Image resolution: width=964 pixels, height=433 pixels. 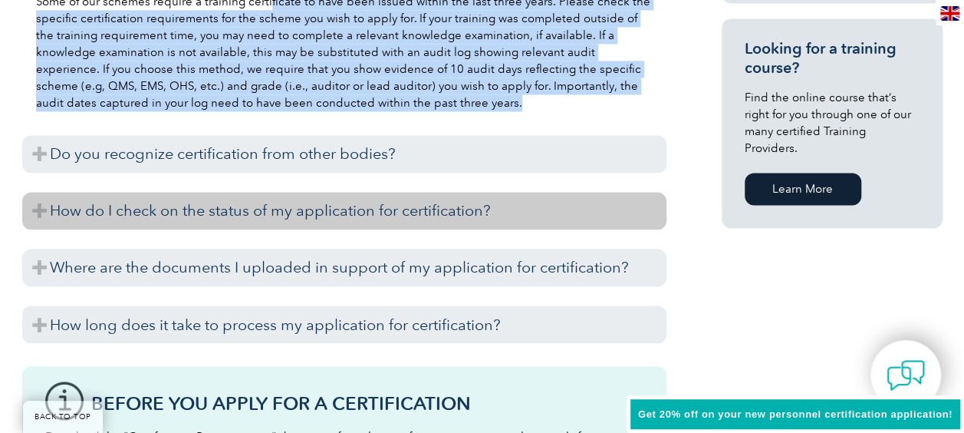 What do you see at coordinates (344, 153) in the screenshot?
I see `h3: Do you recognize certification from other bodies?` at bounding box center [344, 153].